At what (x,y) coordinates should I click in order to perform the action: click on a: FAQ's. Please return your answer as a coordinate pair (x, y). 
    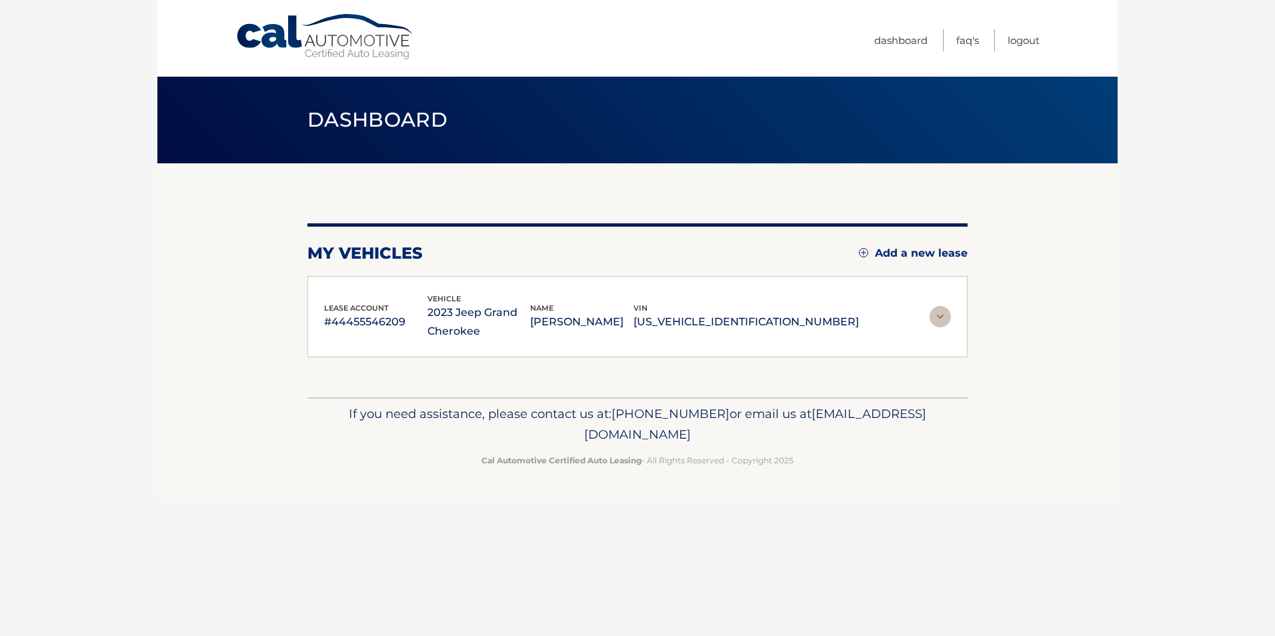
    Looking at the image, I should click on (968, 40).